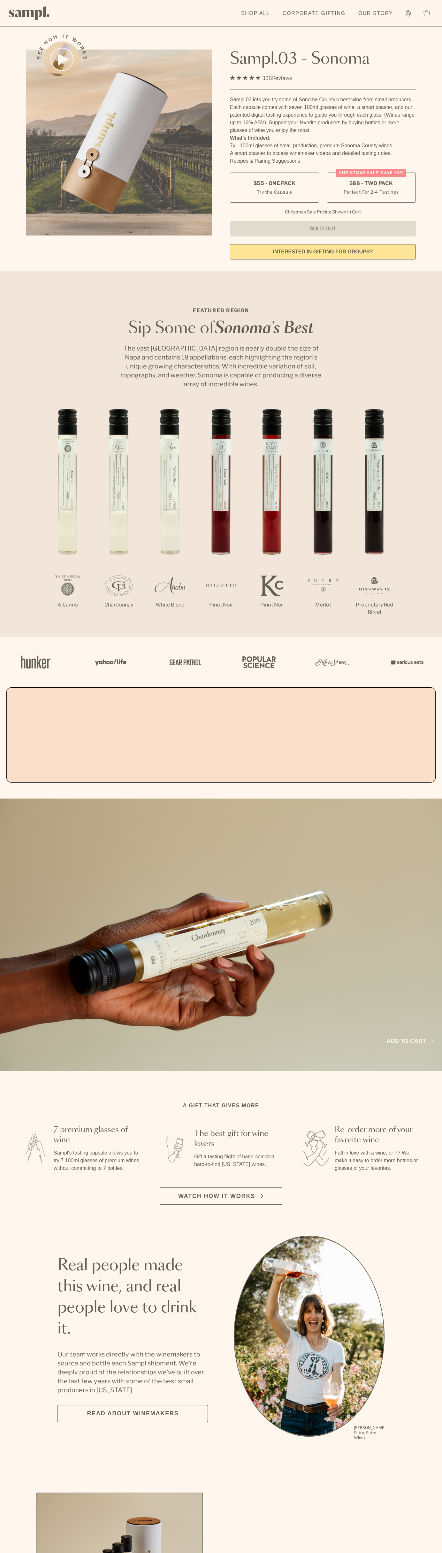 This screenshot has height=1553, width=442. What do you see at coordinates (258, 662) in the screenshot?
I see `img: Artboard_4_28b4d326-c26e-48f9-9c80-911f17d6414e_x450.png` at bounding box center [258, 662].